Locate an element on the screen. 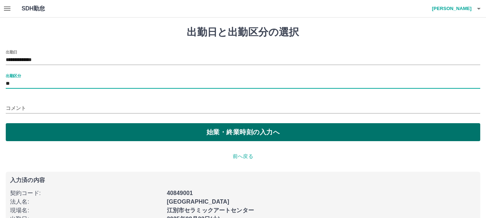  b: 江別市セラミックアートセンター is located at coordinates (211, 211).